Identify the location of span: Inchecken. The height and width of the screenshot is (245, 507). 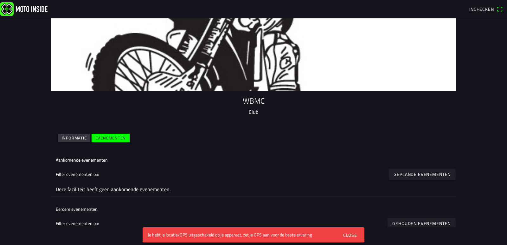
(481, 9).